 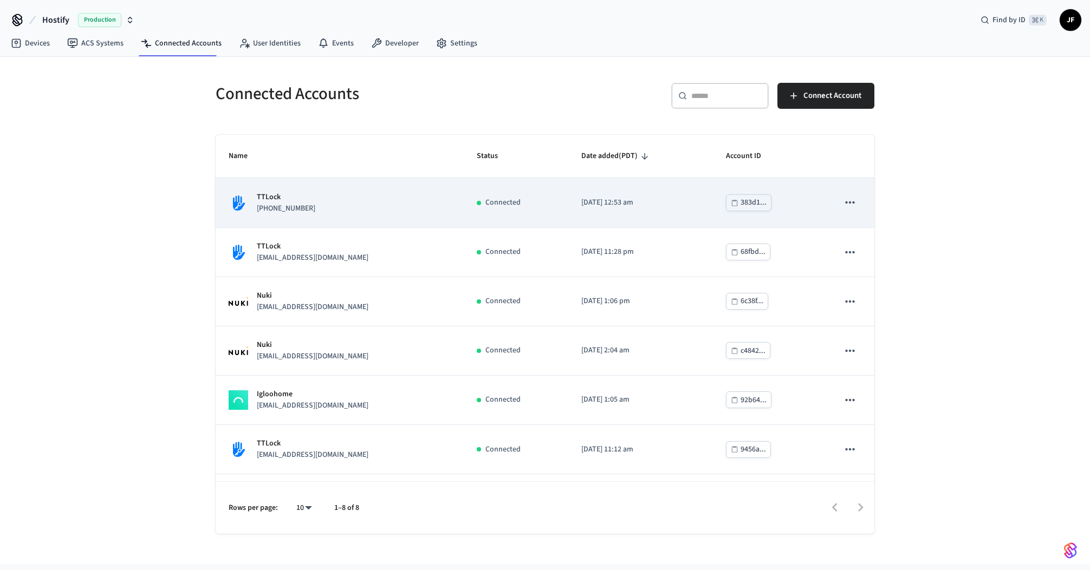 What do you see at coordinates (752, 301) in the screenshot?
I see `div: 6c38f...` at bounding box center [752, 301].